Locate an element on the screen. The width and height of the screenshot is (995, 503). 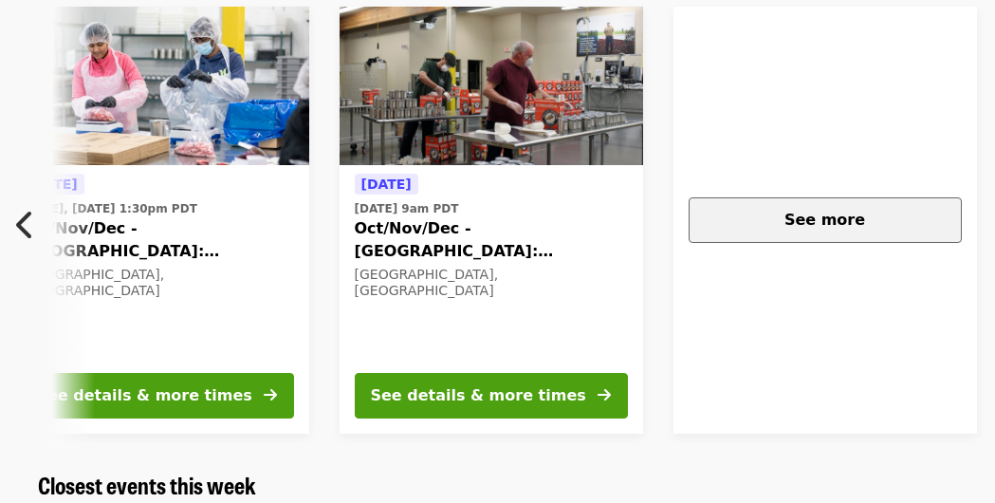
img: Oct/Nov/Dec - Portland: Repack/Sort (age 16+) organized by Oregon Food Bank is located at coordinates (491, 86).